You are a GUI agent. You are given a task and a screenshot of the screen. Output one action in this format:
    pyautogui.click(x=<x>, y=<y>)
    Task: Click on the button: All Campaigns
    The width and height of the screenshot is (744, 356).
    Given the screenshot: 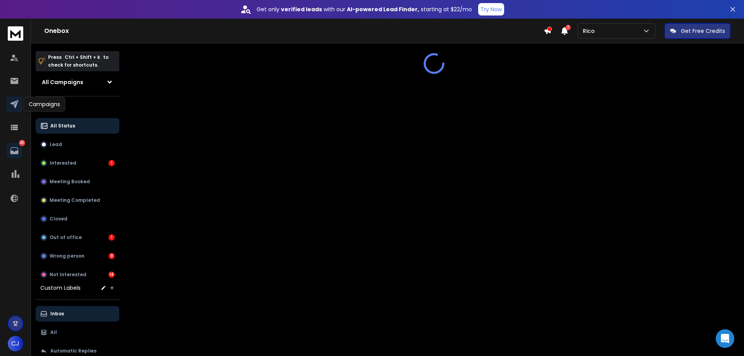 What is the action you would take?
    pyautogui.click(x=77, y=82)
    